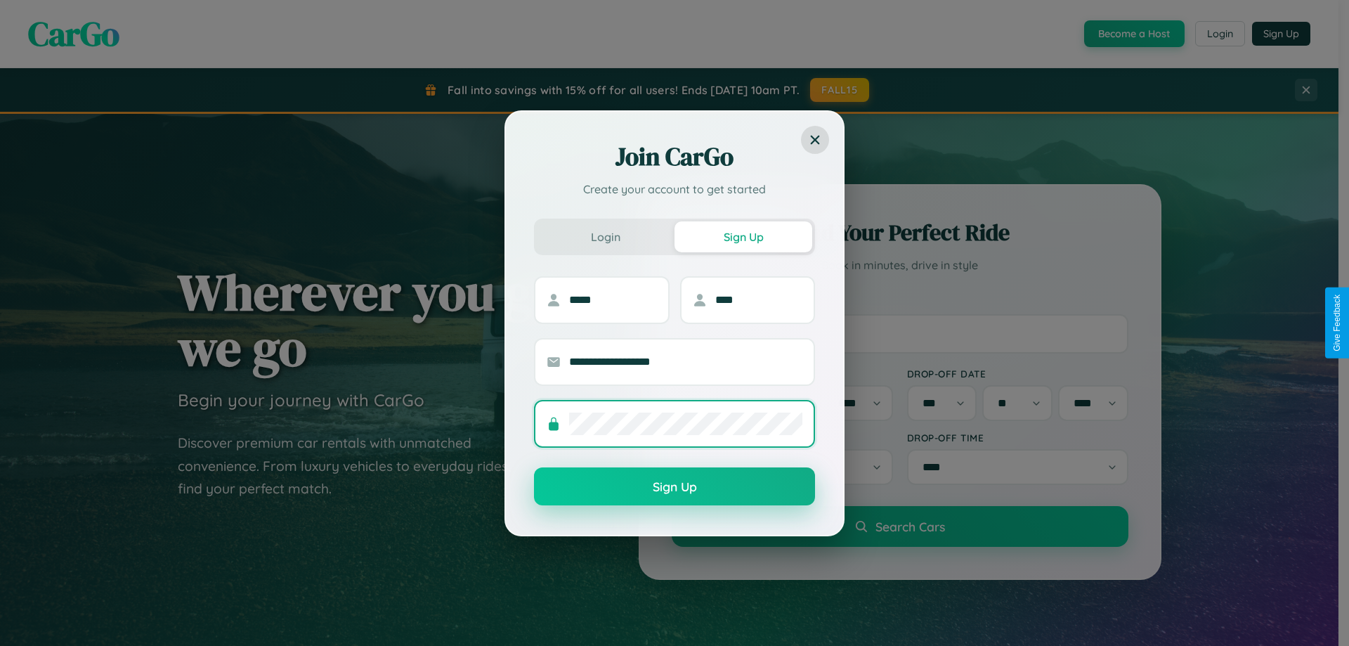  I want to click on p: Create your account to get started, so click(675, 189).